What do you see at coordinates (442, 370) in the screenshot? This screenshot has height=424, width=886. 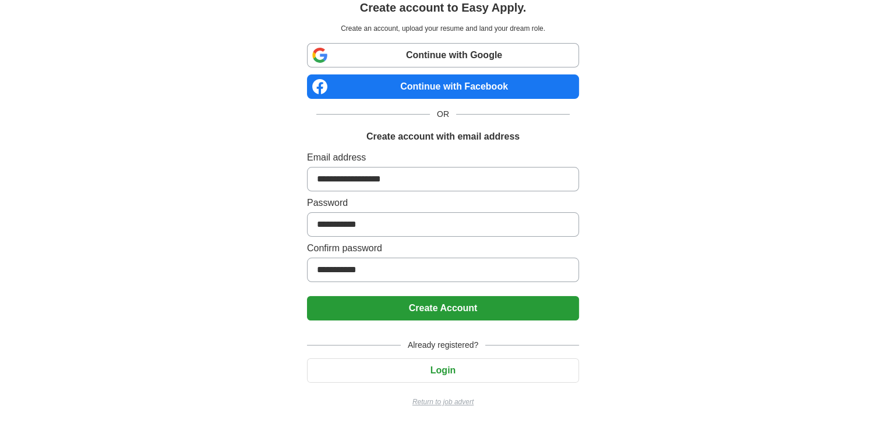 I see `a: Login` at bounding box center [442, 370].